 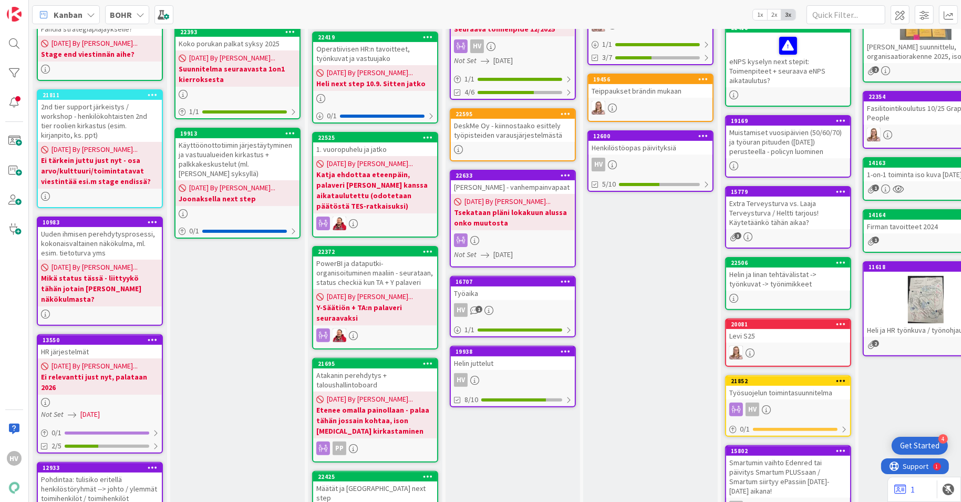 What do you see at coordinates (100, 271) in the screenshot?
I see `a: 10983Uuden ihmisen perehdytysprosessi, kokonaisvaltainen näkökulma, ml. esim. tietoturva yms[DATE...` at bounding box center [100, 271].